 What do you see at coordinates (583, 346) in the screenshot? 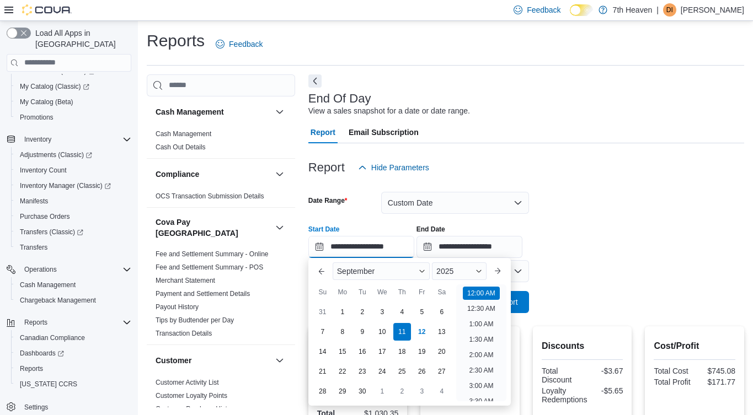
I see `h2: Discounts` at bounding box center [583, 346].